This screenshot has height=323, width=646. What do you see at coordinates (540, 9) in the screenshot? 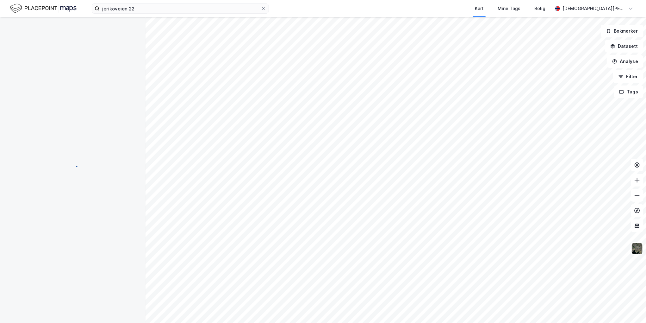
I see `div: Bolig` at bounding box center [540, 9].